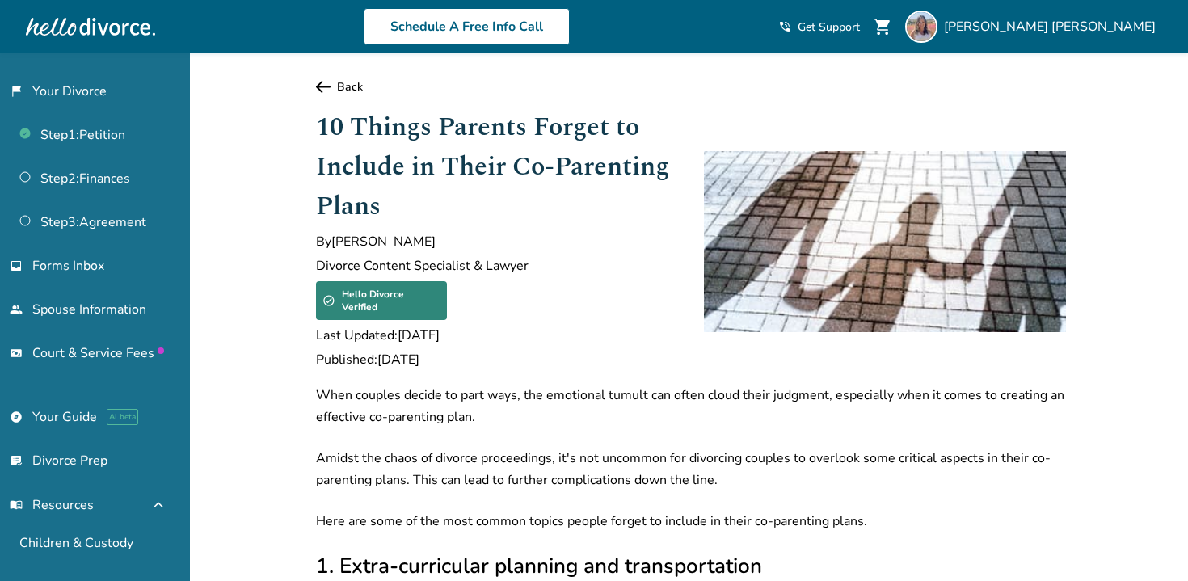 The height and width of the screenshot is (581, 1188). Describe the element at coordinates (98, 353) in the screenshot. I see `span: Court & Service Fees` at that location.